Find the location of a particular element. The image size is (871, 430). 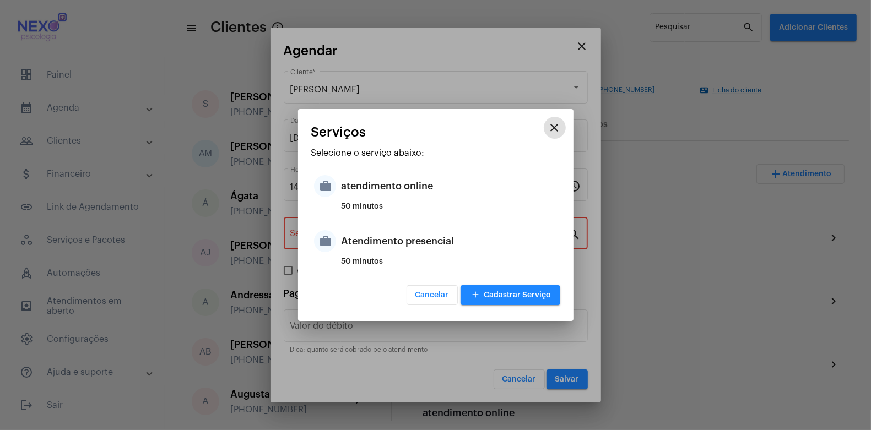

span: Cadastrar Serviço is located at coordinates (510, 295).